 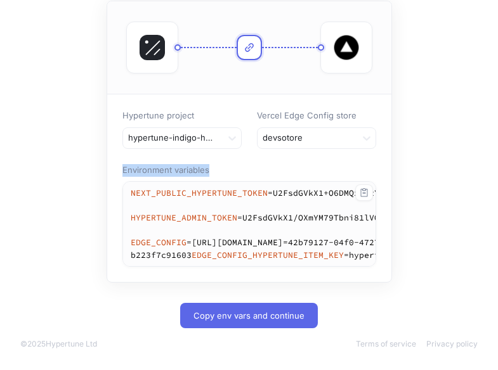 I want to click on p: Environment variables, so click(x=249, y=171).